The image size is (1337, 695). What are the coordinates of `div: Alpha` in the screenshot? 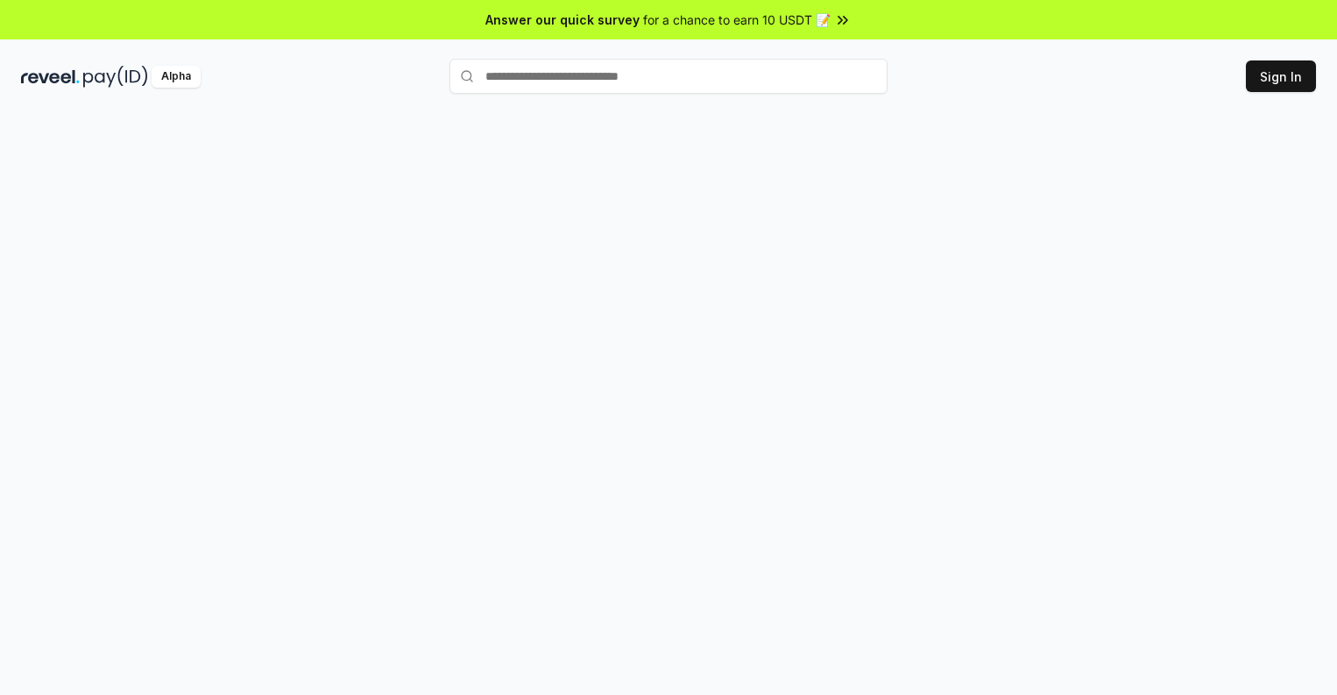 It's located at (176, 76).